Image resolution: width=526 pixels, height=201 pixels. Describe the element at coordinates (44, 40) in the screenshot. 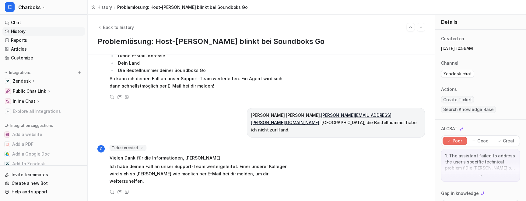

I see `a: Reports` at that location.